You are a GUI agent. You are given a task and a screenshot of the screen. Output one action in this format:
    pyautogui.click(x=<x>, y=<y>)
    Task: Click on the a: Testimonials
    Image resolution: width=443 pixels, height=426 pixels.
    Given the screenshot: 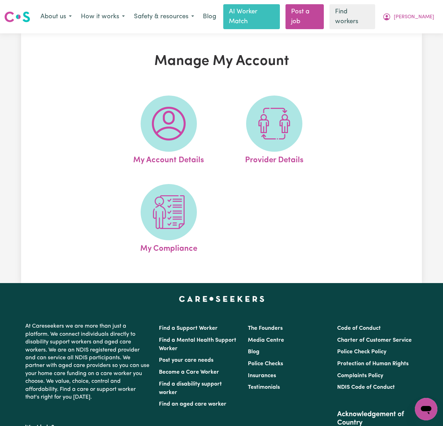 What is the action you would take?
    pyautogui.click(x=264, y=388)
    